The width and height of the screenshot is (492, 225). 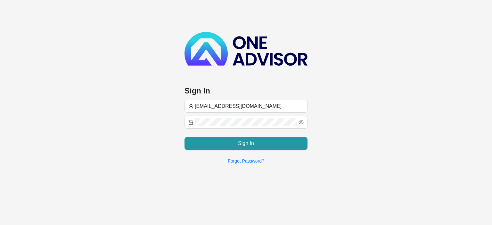 I want to click on span: Sign In, so click(x=246, y=143).